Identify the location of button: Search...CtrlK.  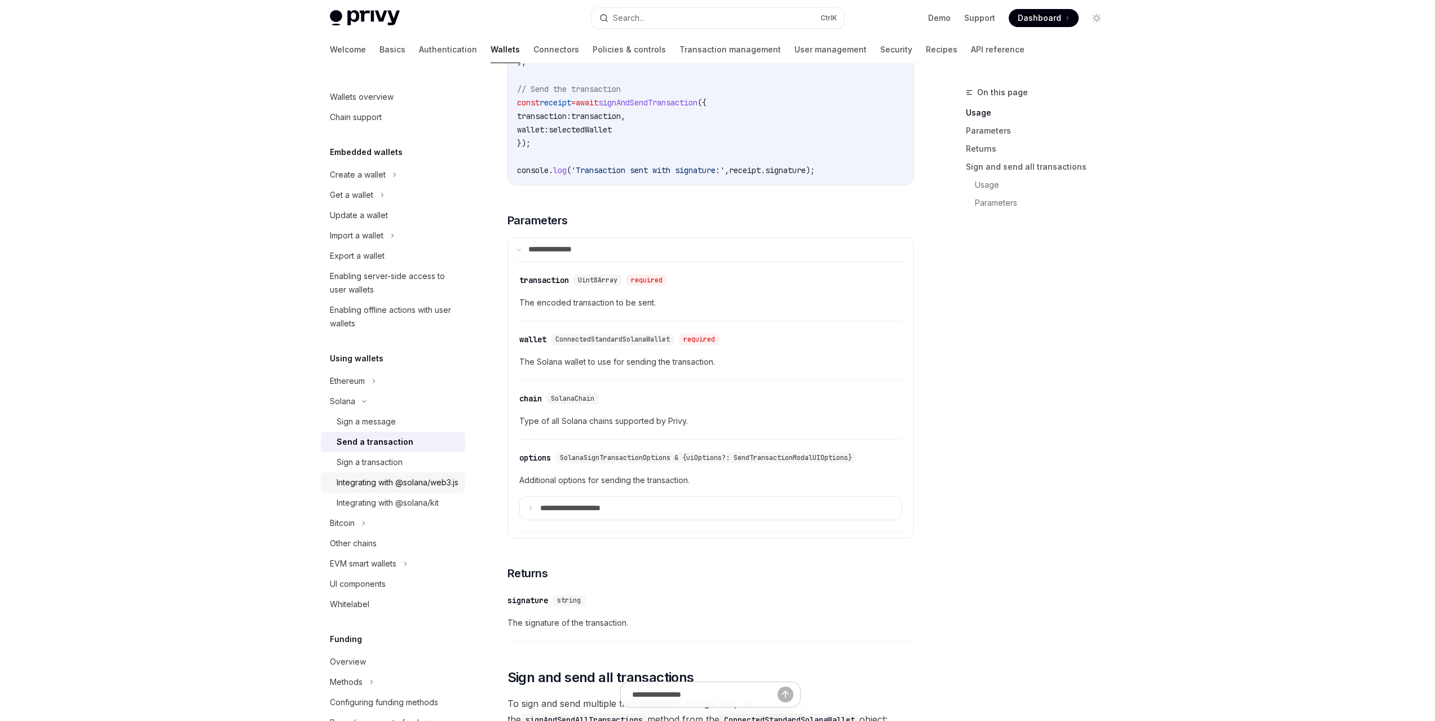
(718, 18).